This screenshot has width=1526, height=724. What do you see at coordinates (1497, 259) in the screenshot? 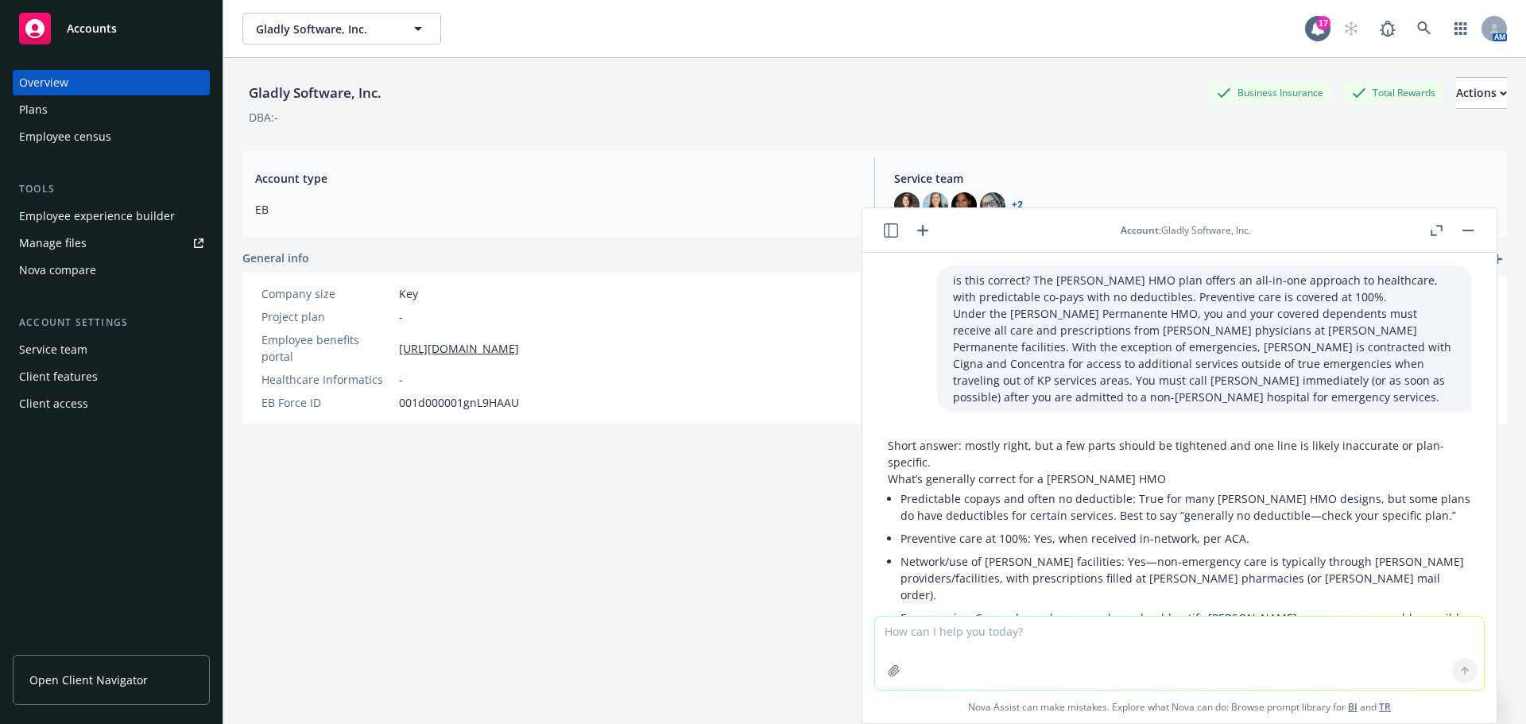
I see `a: add` at bounding box center [1497, 259].